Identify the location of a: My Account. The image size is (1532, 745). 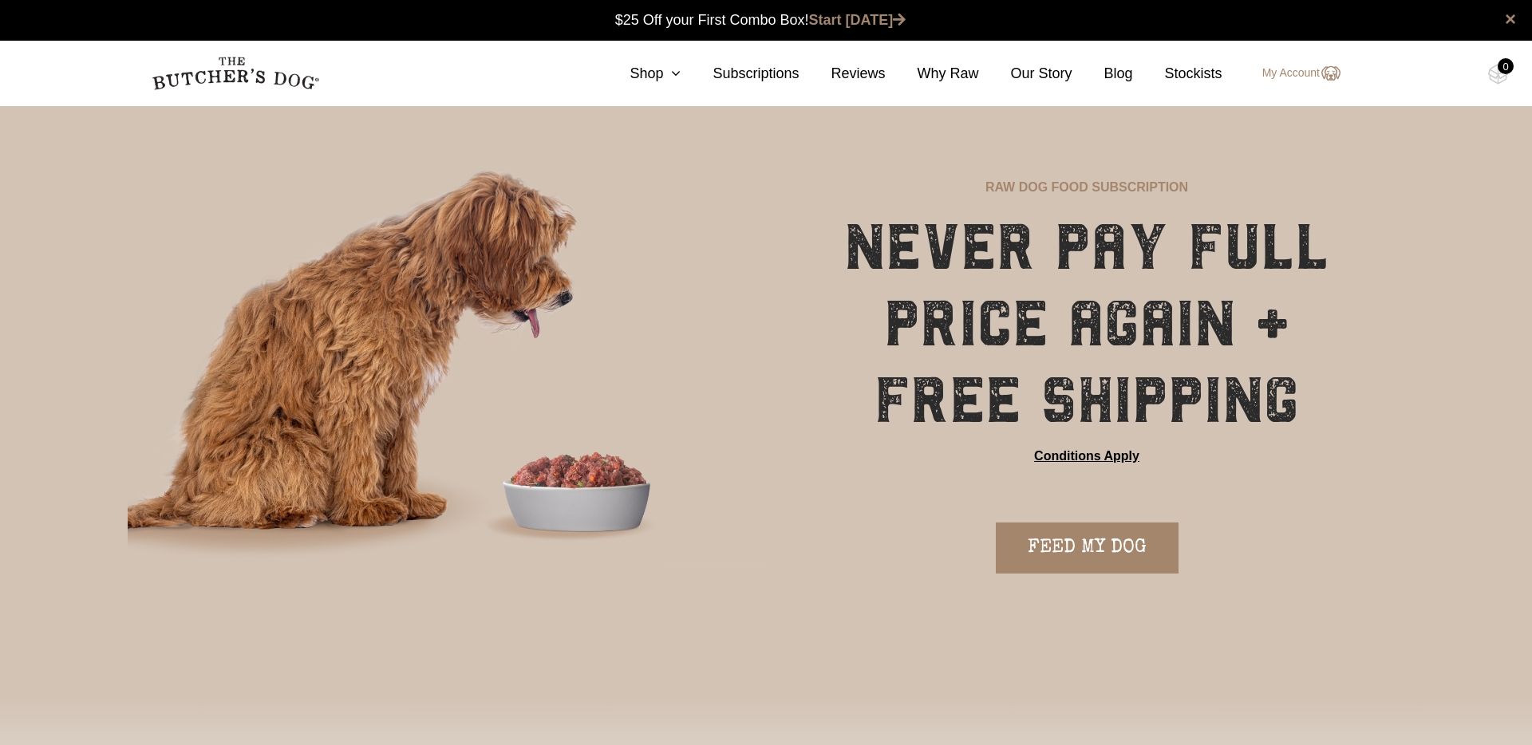
(1293, 73).